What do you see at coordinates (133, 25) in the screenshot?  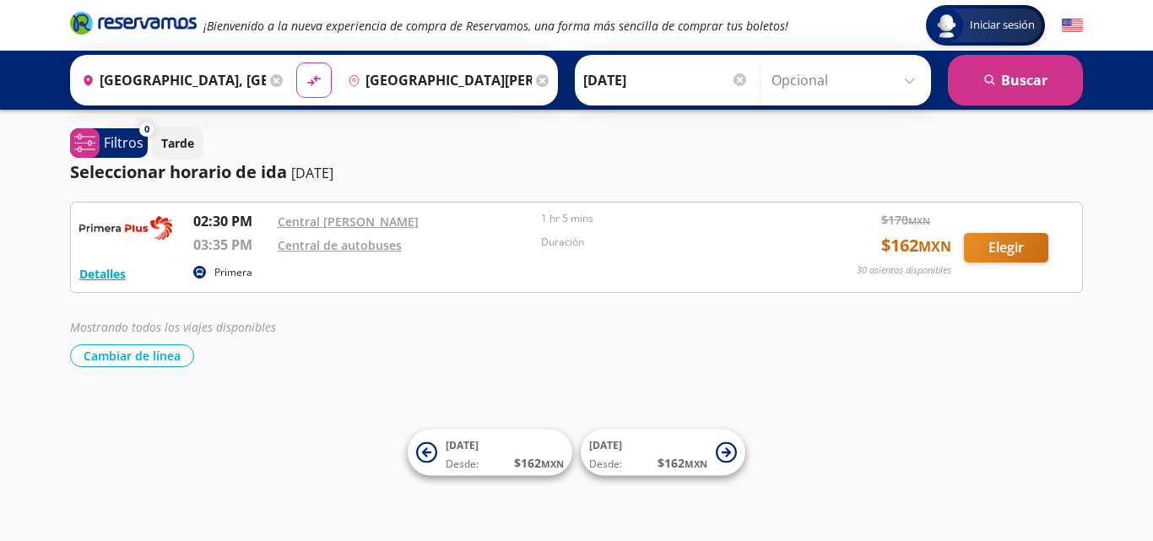 I see `a: Brand Logo` at bounding box center [133, 25].